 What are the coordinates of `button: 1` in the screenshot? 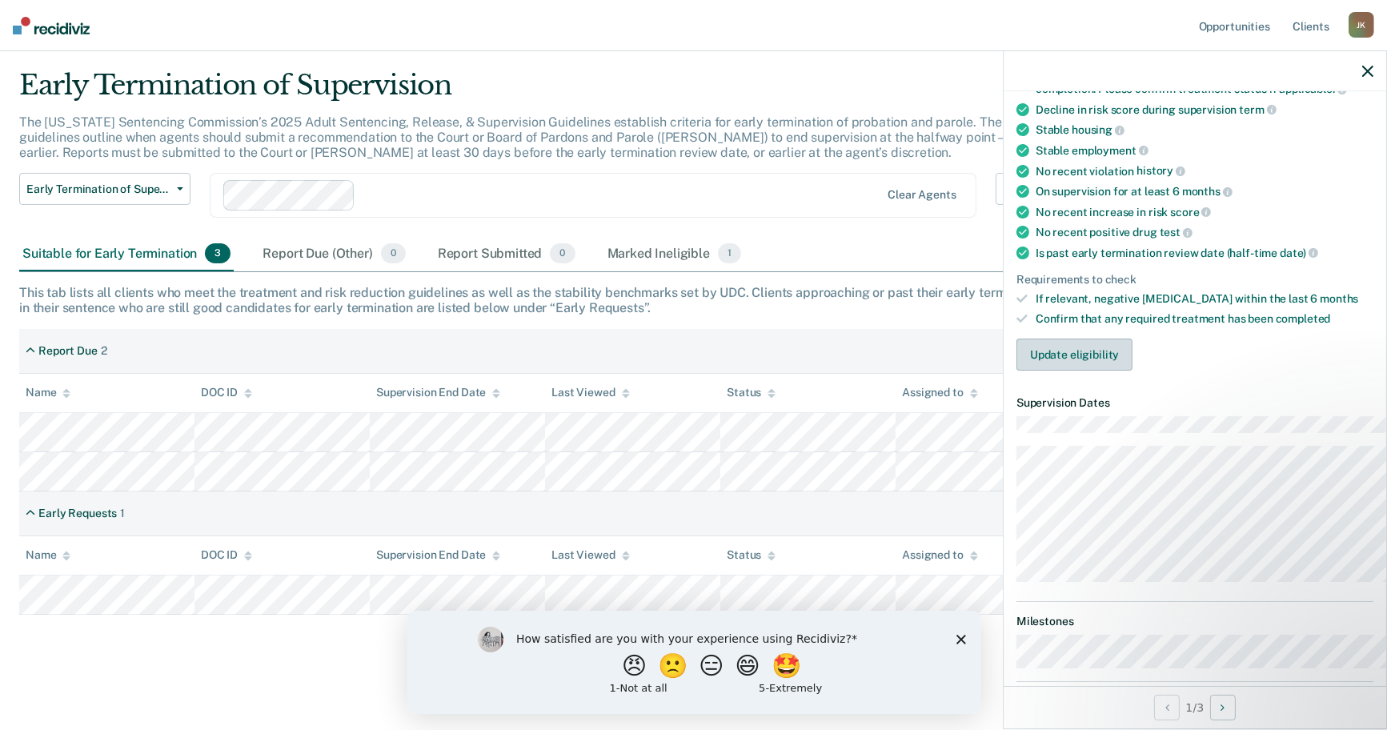 It's located at (228, 55).